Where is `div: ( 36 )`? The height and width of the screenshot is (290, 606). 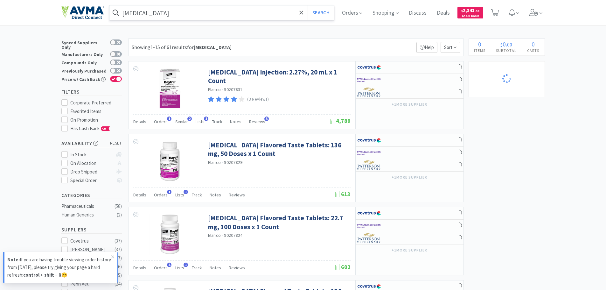
div: ( 36 ) is located at coordinates (118, 267).